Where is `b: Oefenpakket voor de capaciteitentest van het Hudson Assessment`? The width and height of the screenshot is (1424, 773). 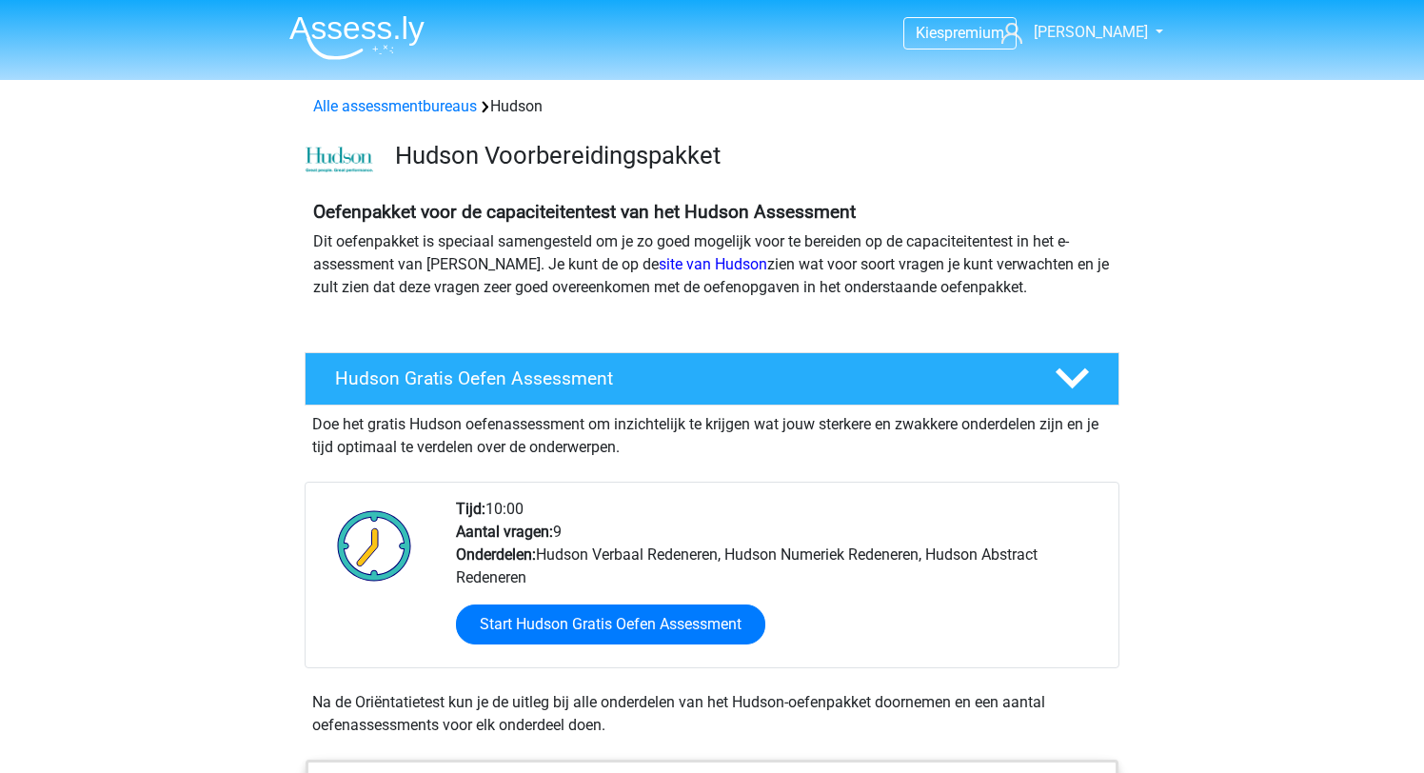 b: Oefenpakket voor de capaciteitentest van het Hudson Assessment is located at coordinates (584, 211).